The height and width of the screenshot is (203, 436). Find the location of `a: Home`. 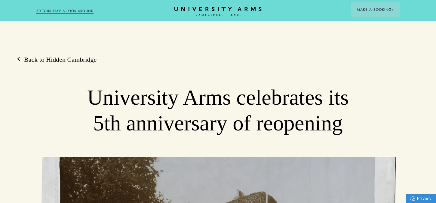

a: Home is located at coordinates (218, 11).